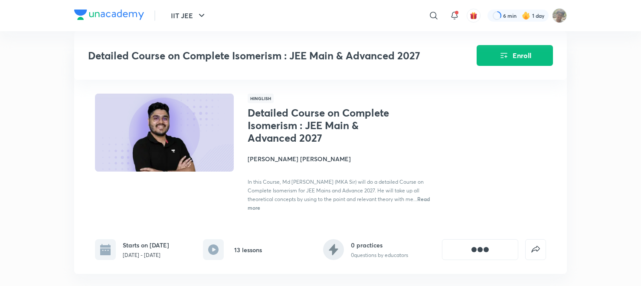  What do you see at coordinates (109, 16) in the screenshot?
I see `a: Company Logo` at bounding box center [109, 16].